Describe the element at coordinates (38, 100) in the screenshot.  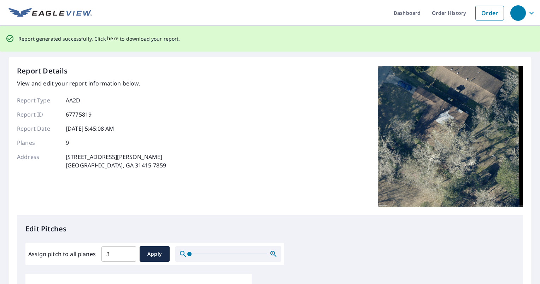
I see `p: Report Type` at that location.